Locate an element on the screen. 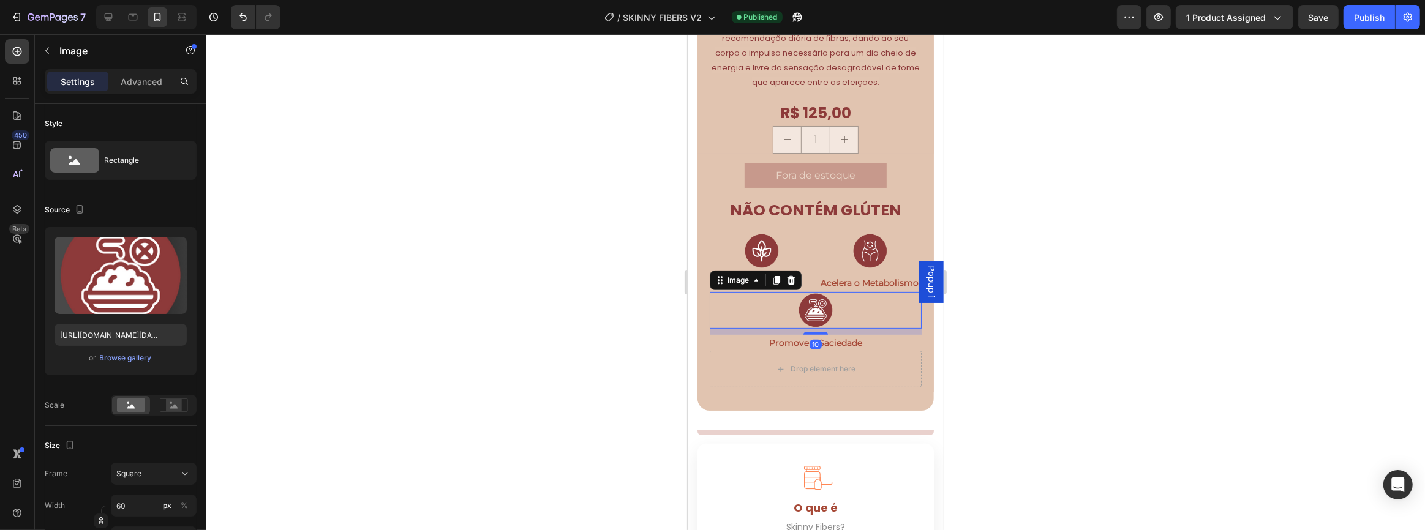 This screenshot has width=1425, height=530. span: Square is located at coordinates (129, 474).